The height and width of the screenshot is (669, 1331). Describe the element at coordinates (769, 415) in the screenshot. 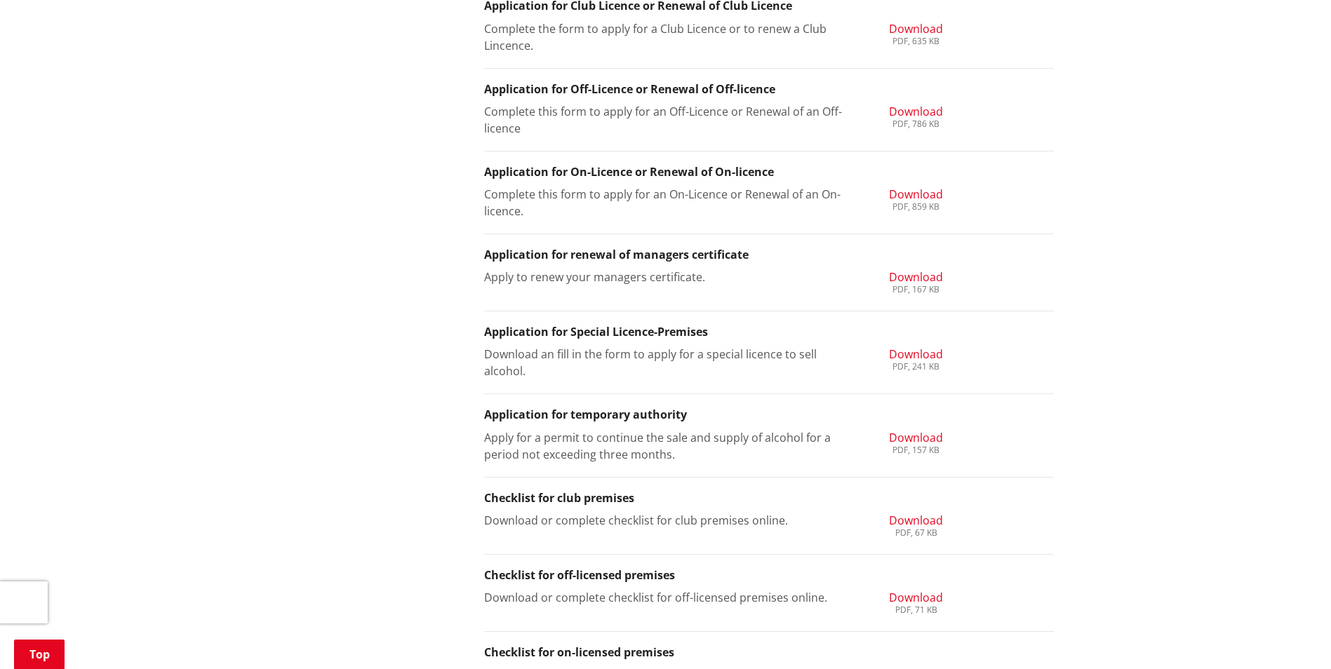

I see `h3: Application for temporary authority` at that location.